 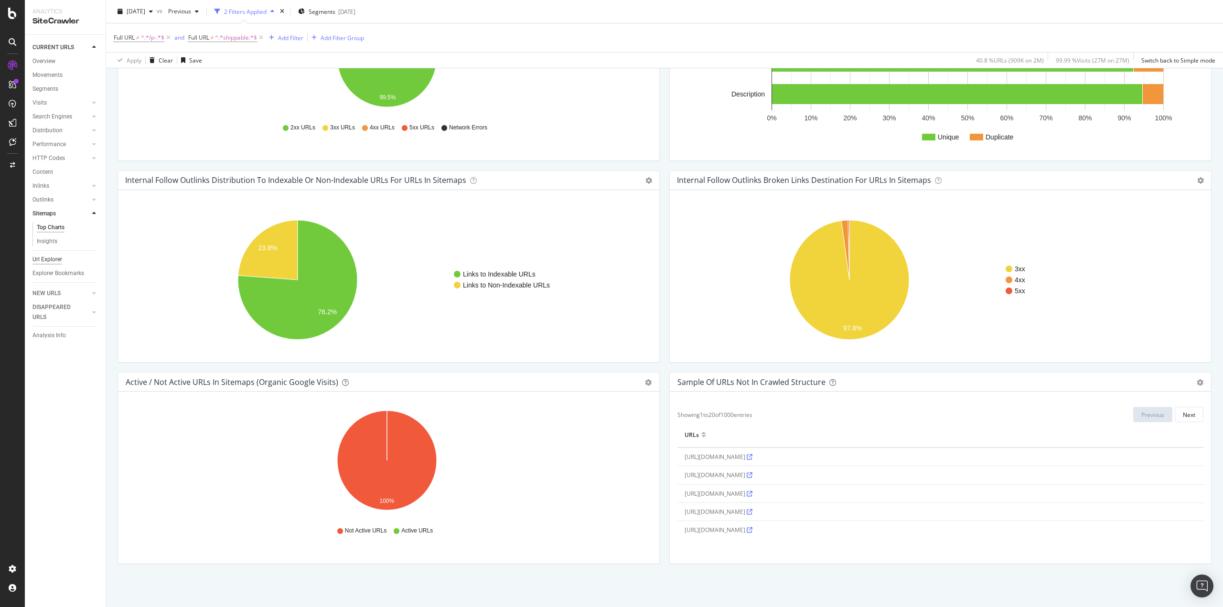 I want to click on a: Top Charts, so click(x=68, y=227).